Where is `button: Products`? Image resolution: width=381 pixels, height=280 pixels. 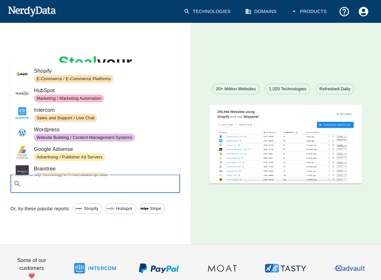 button: Products is located at coordinates (309, 11).